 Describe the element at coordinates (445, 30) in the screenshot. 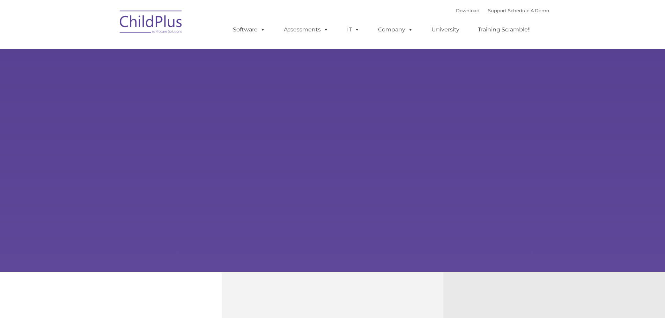

I see `a: University` at that location.